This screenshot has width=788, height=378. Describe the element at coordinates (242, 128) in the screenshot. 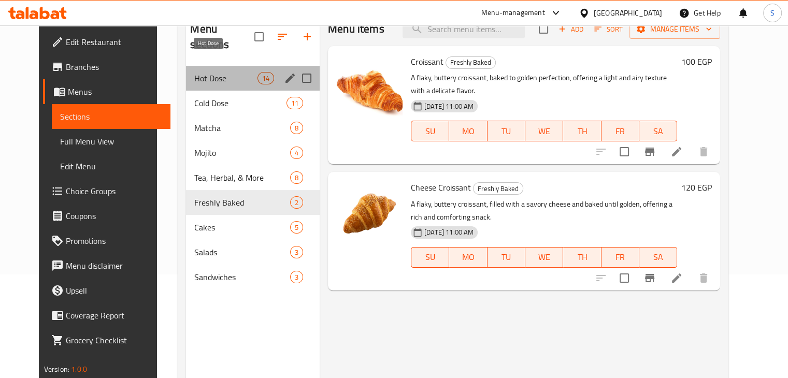

I see `span: Matcha` at that location.